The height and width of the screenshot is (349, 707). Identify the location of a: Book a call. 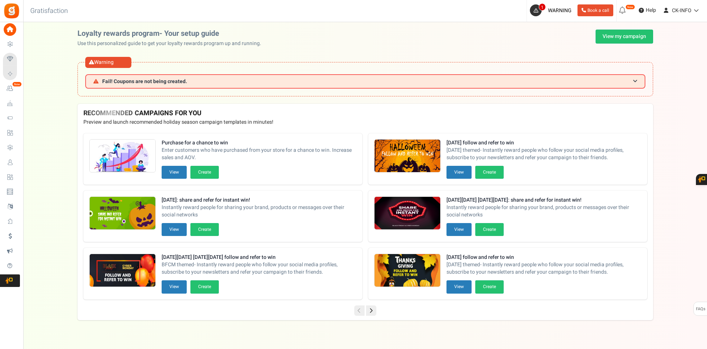
(595, 10).